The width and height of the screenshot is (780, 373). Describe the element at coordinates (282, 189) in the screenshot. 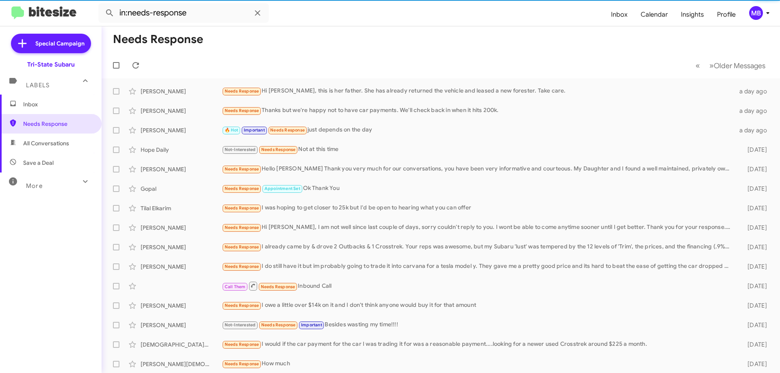

I see `span: Appointment Set` at that location.